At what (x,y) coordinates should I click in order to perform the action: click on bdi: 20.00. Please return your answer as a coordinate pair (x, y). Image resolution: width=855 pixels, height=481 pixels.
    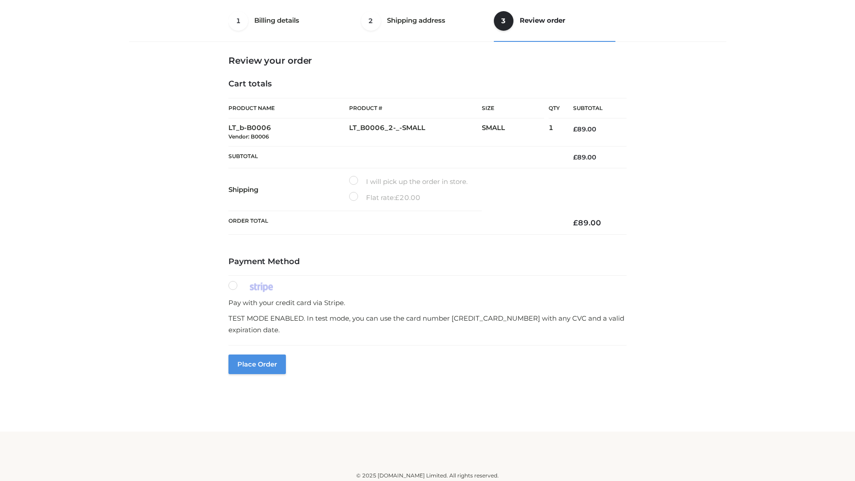
    Looking at the image, I should click on (407, 197).